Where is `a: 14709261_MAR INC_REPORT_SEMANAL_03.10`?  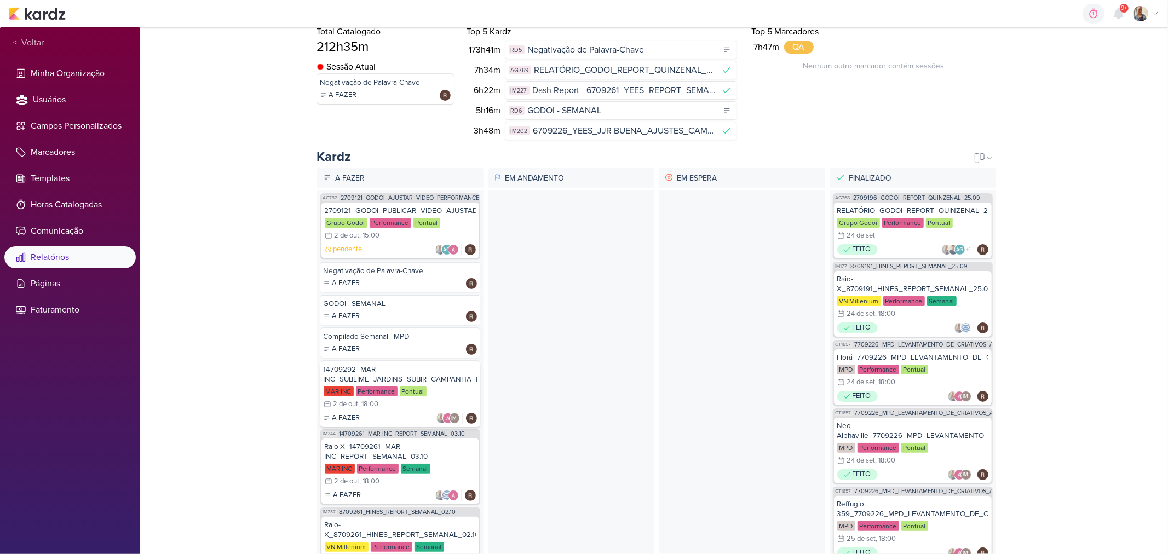 a: 14709261_MAR INC_REPORT_SEMANAL_03.10 is located at coordinates (402, 434).